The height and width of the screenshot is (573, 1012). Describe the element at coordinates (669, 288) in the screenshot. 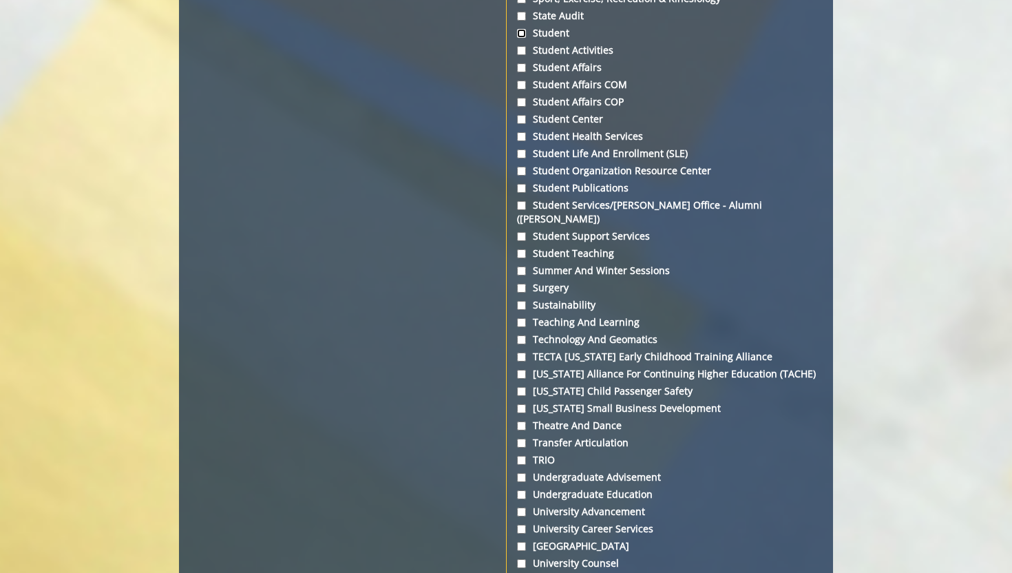

I see `label: Surgery` at that location.